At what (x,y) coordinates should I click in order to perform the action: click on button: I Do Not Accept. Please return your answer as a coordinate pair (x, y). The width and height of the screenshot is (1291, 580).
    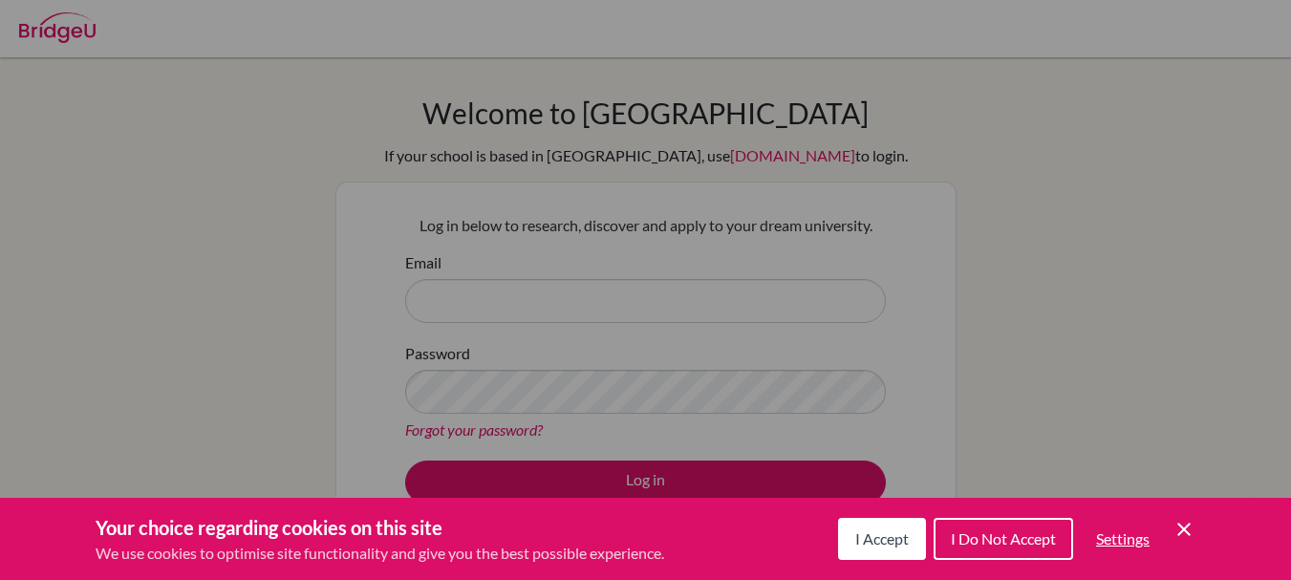
    Looking at the image, I should click on (1003, 539).